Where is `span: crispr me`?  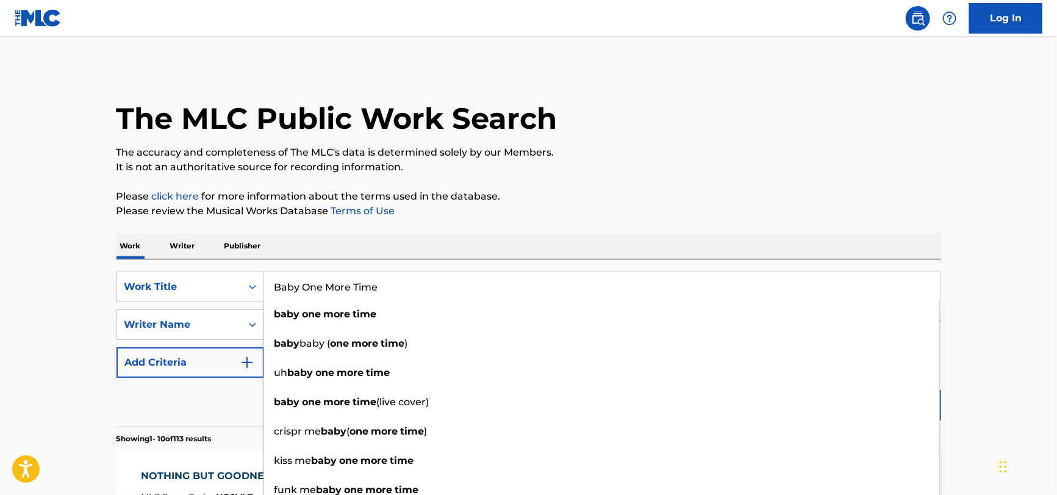
span: crispr me is located at coordinates (298, 431).